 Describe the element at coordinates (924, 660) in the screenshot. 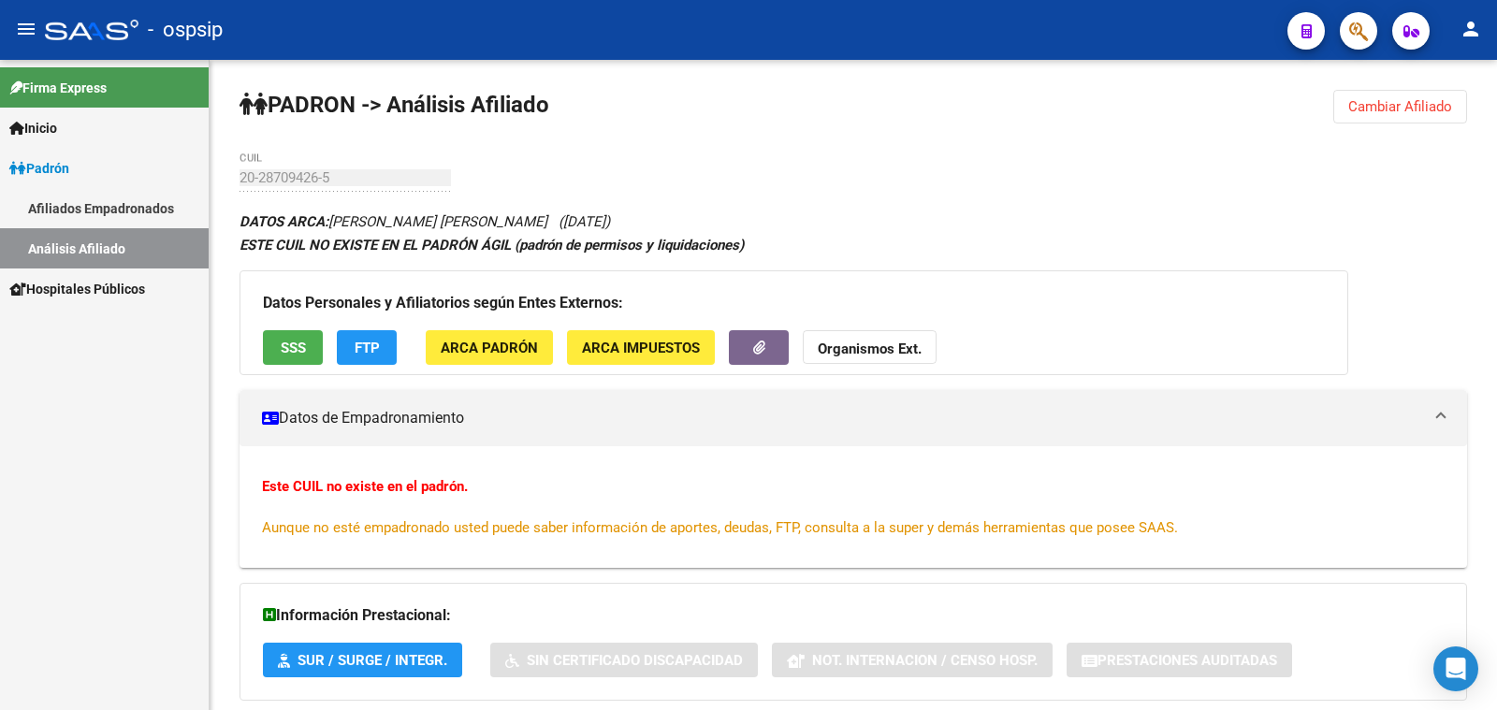

I see `span: Not. Internacion / Censo Hosp.` at that location.